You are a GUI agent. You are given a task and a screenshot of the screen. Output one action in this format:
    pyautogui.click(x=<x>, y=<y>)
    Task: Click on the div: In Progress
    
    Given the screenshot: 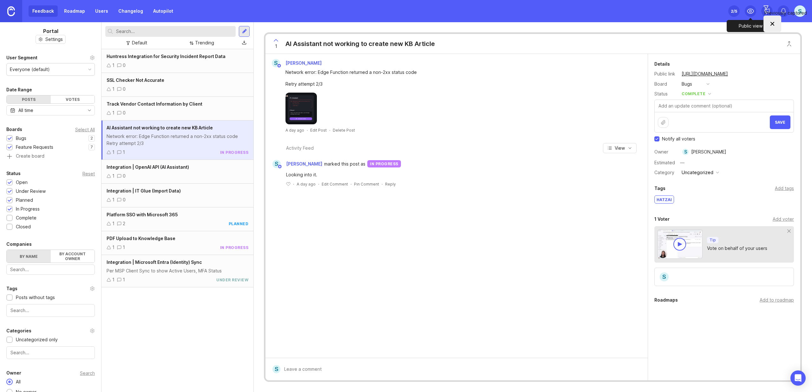 What is the action you would take?
    pyautogui.click(x=28, y=209)
    